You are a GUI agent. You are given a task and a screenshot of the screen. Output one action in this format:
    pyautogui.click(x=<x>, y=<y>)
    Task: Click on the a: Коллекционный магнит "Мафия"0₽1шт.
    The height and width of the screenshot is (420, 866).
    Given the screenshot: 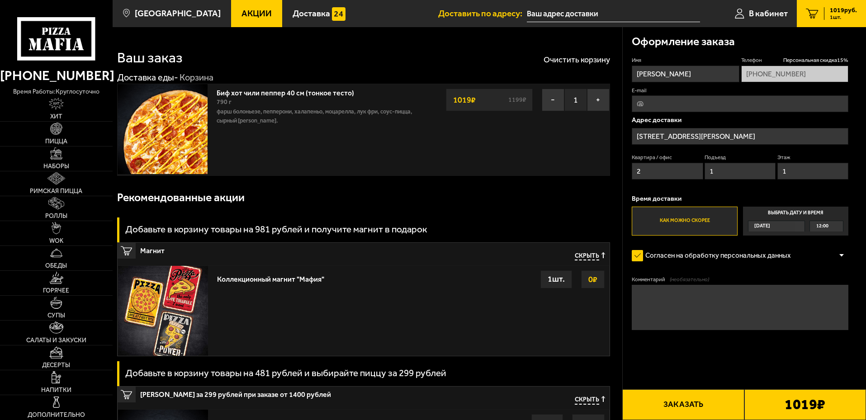 What is the action you would take?
    pyautogui.click(x=364, y=311)
    